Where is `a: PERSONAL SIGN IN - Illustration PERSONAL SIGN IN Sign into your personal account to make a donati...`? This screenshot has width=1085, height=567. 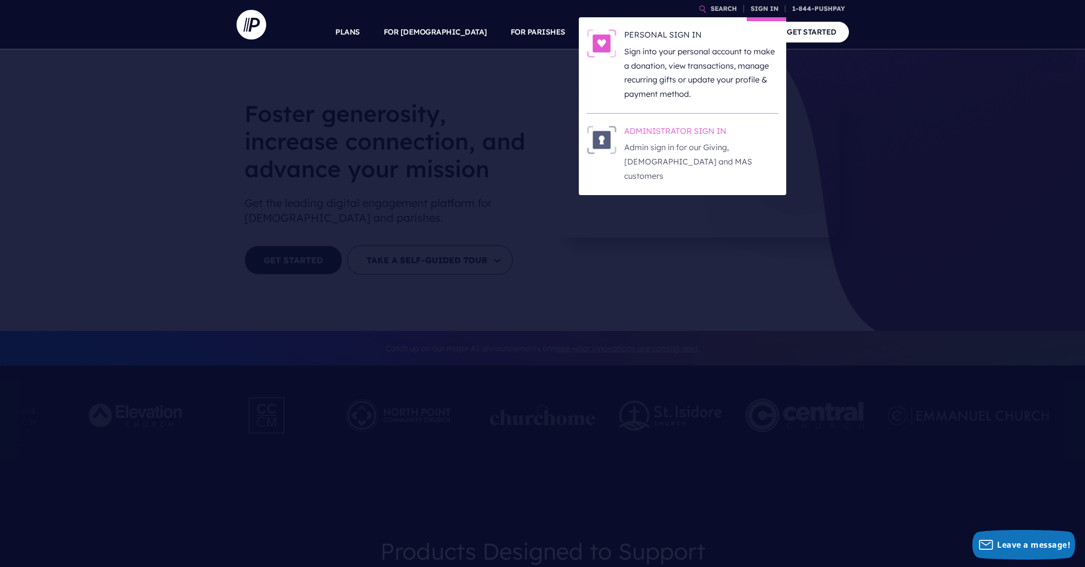 a: PERSONAL SIGN IN - Illustration PERSONAL SIGN IN Sign into your personal account to make a donati... is located at coordinates (683, 65).